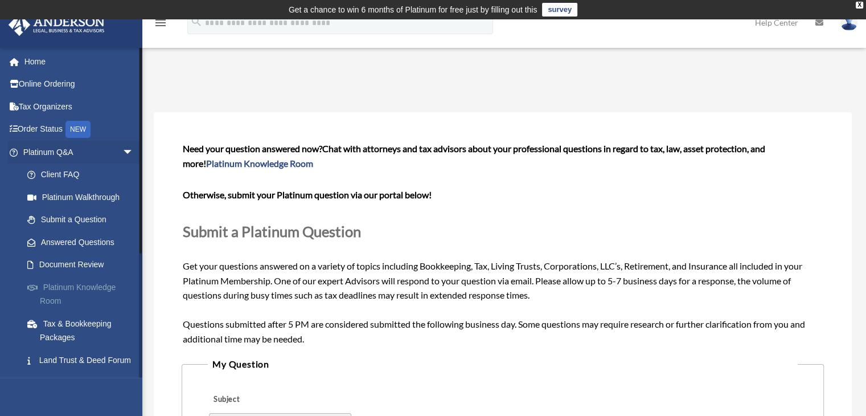 Image resolution: width=866 pixels, height=416 pixels. I want to click on a: survey, so click(560, 10).